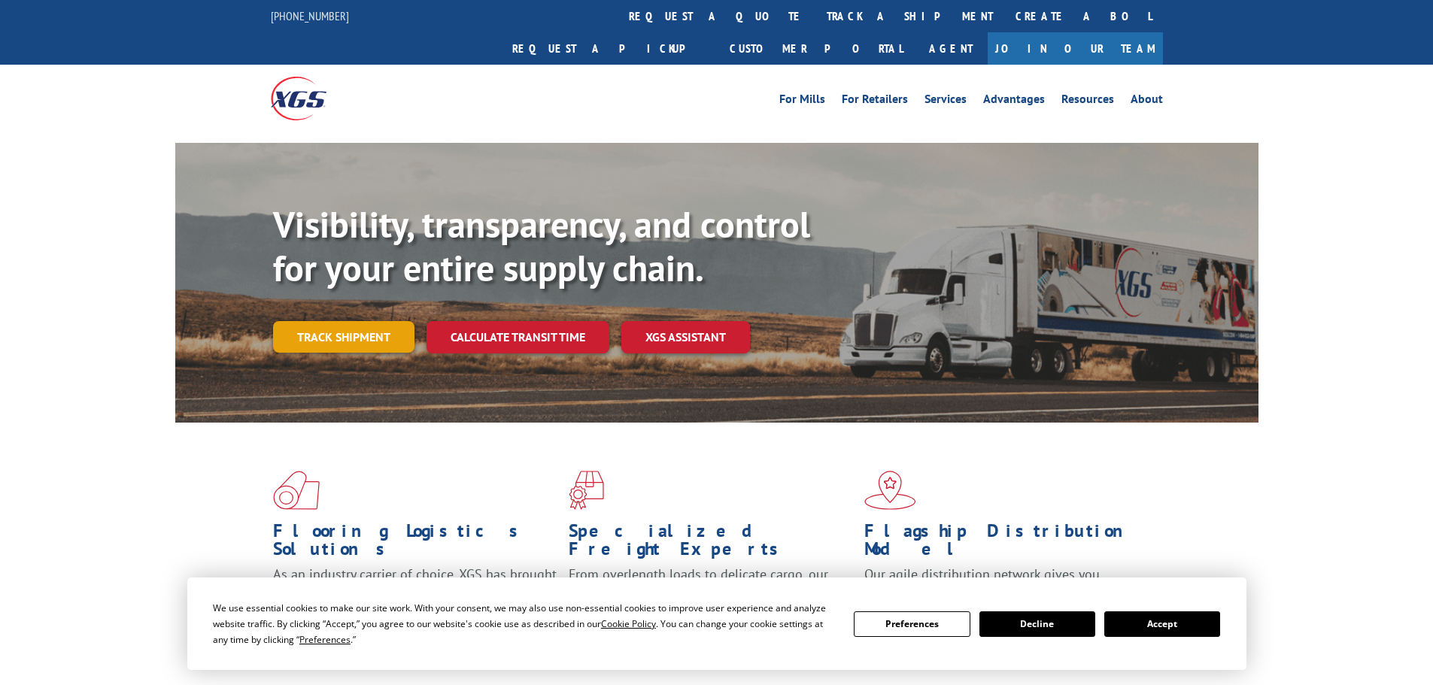  I want to click on img: xgs-icon-total-supply-chain-intelligence-red, so click(296, 490).